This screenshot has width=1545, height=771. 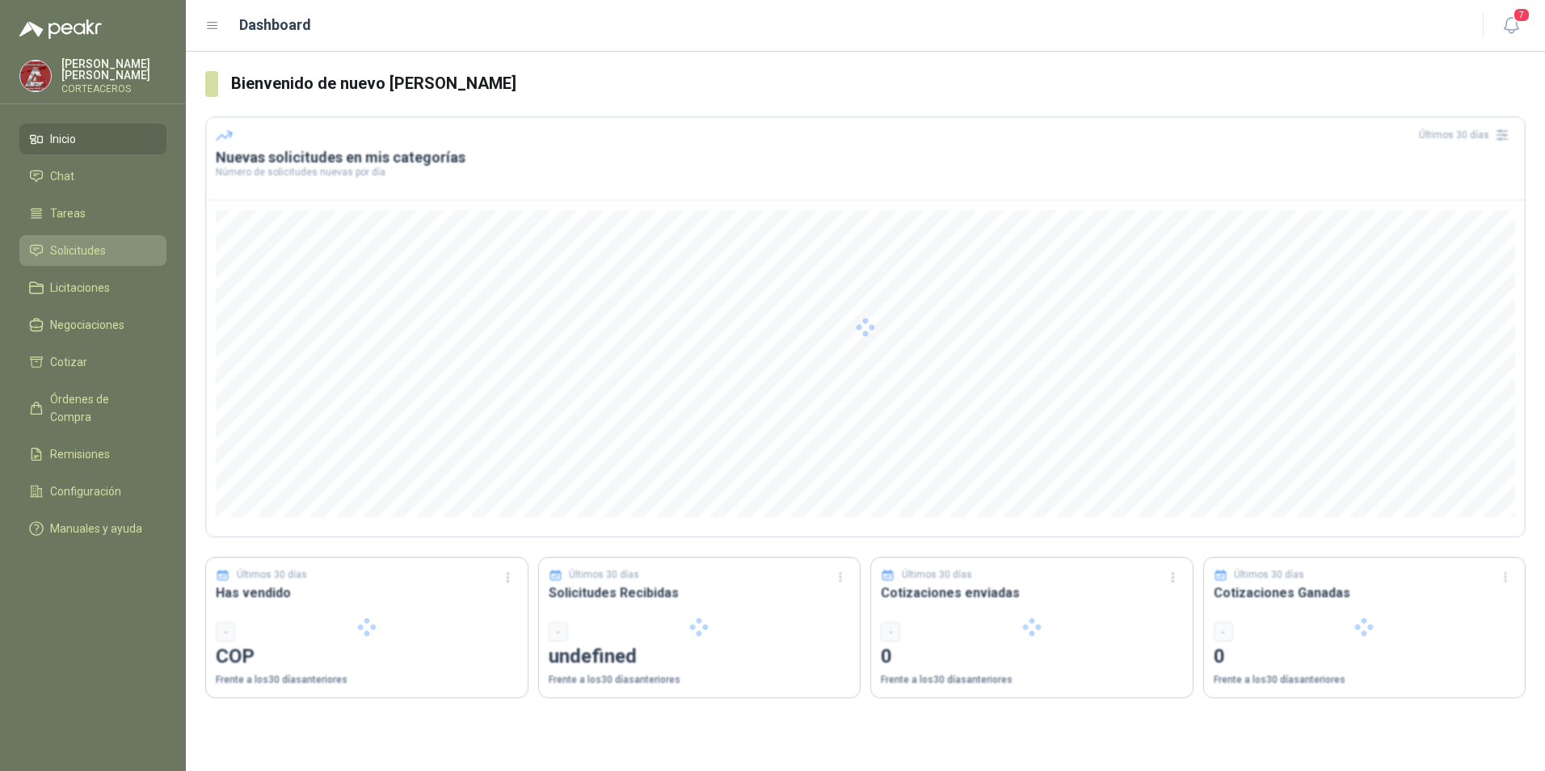 What do you see at coordinates (78, 251) in the screenshot?
I see `span: Solicitudes` at bounding box center [78, 251].